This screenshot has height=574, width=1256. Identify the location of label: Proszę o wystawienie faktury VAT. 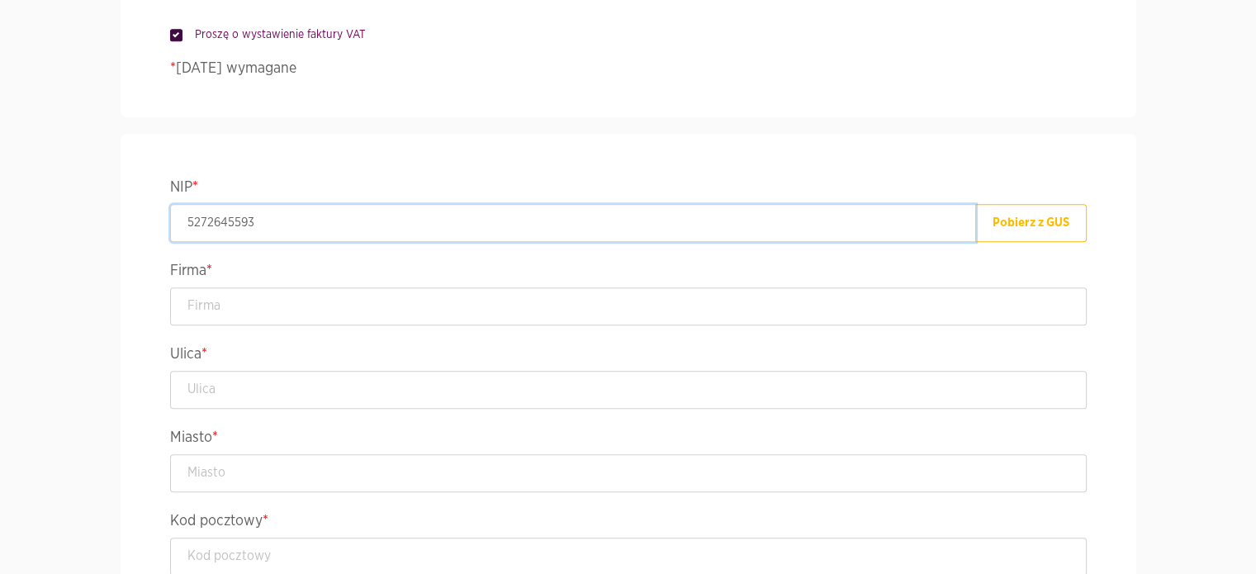
(274, 35).